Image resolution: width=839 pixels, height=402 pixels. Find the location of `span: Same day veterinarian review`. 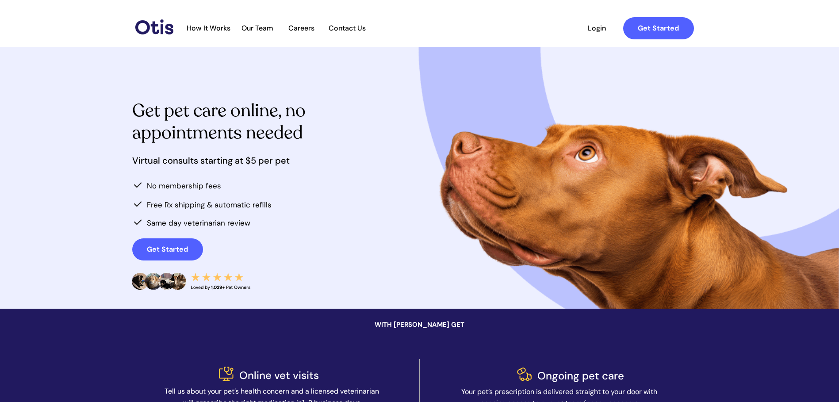

span: Same day veterinarian review is located at coordinates (199, 223).